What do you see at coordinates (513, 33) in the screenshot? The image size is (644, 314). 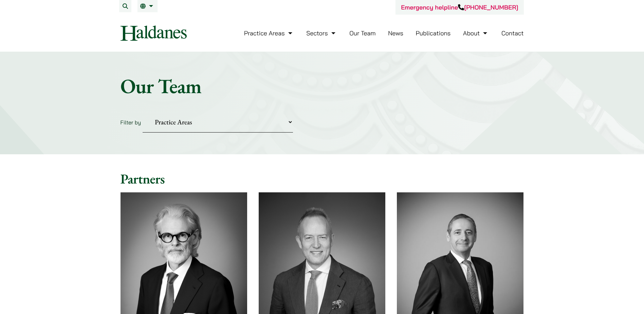 I see `a: Contact` at bounding box center [513, 33].